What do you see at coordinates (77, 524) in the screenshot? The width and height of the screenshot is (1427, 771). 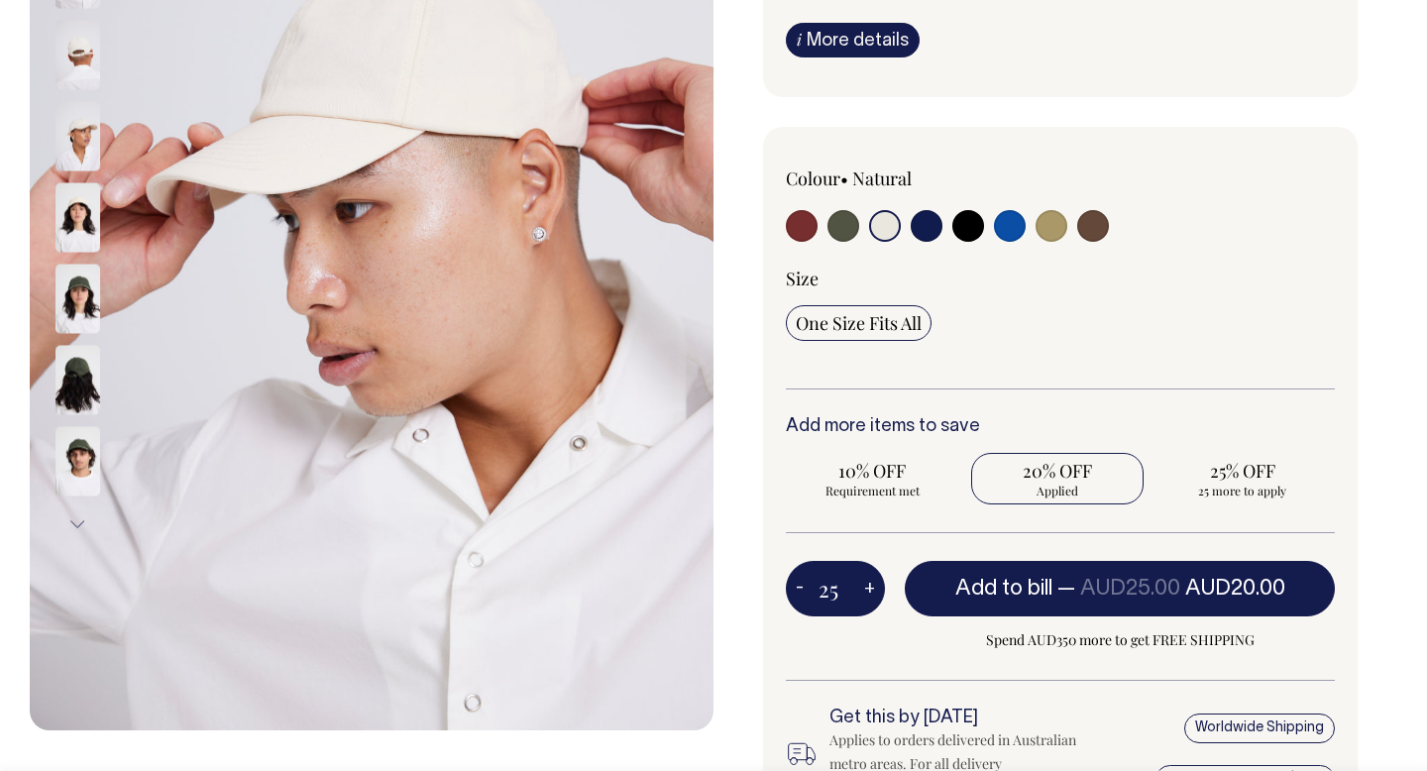 I see `button: Next` at bounding box center [77, 524].